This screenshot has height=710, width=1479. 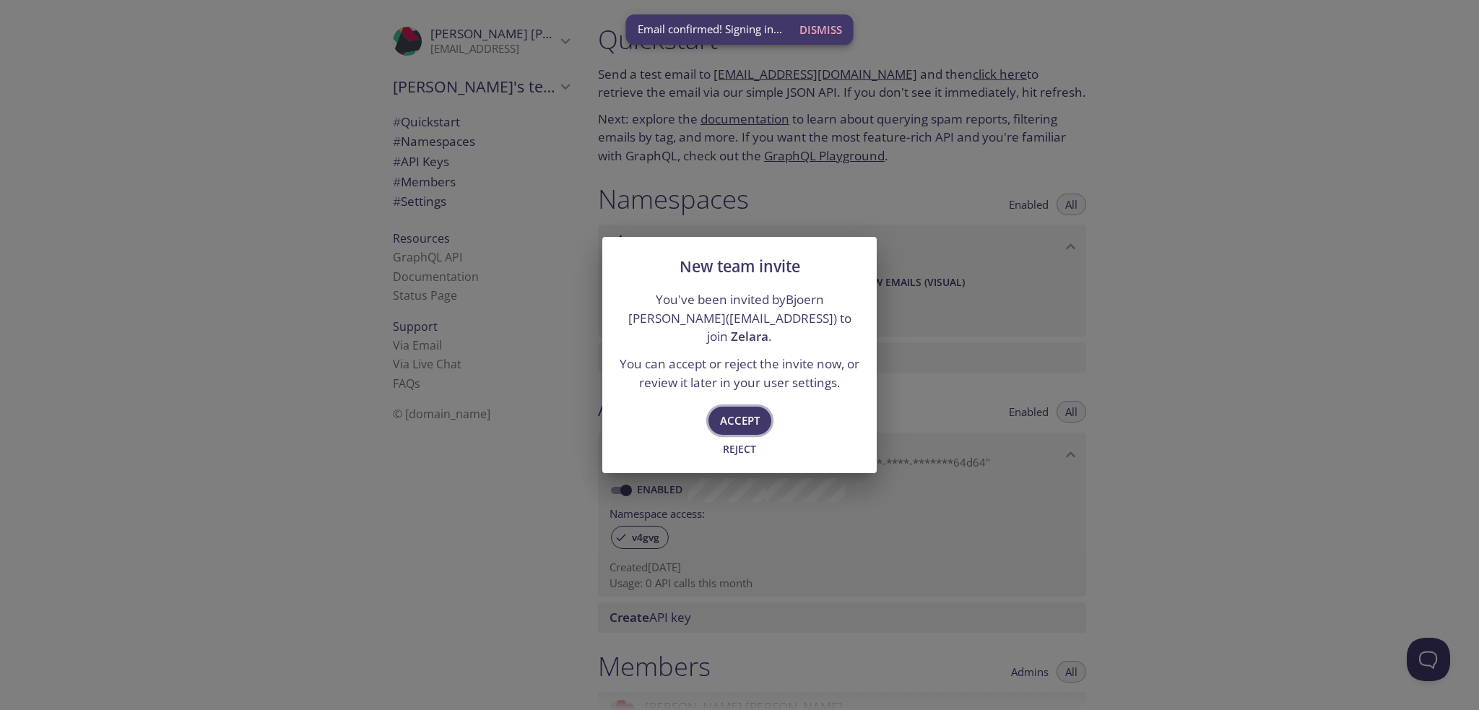 What do you see at coordinates (739, 449) in the screenshot?
I see `button: Reject` at bounding box center [739, 449].